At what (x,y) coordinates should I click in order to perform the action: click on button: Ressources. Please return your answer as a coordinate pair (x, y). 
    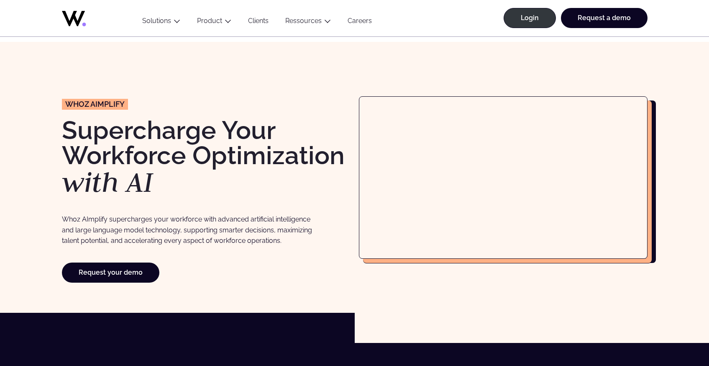
    Looking at the image, I should click on (308, 22).